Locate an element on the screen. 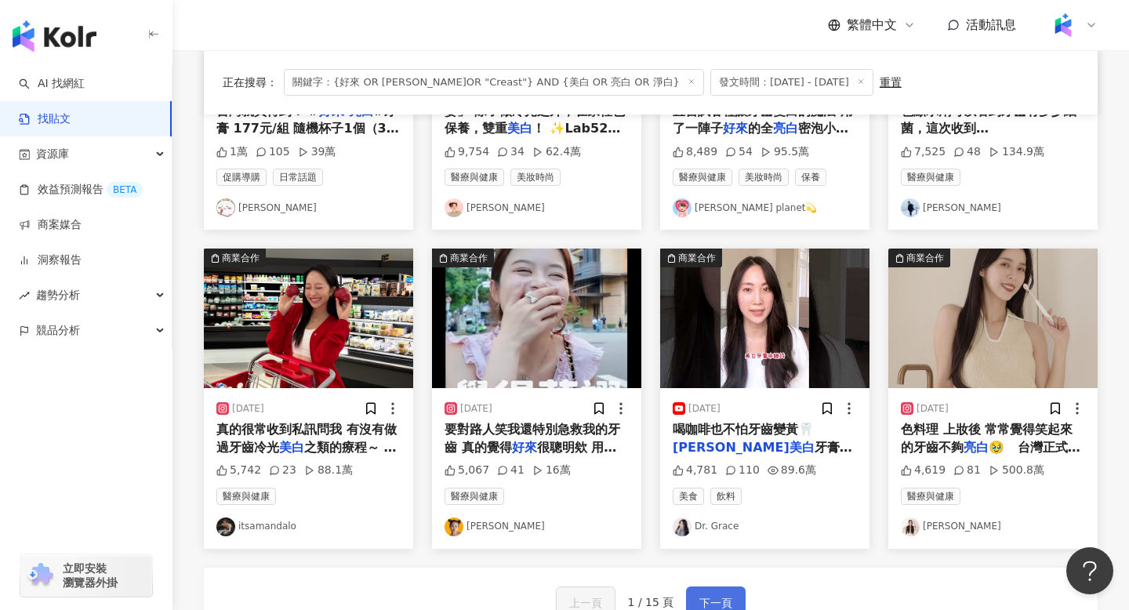  img: Kolr%20app%20icon%20%281%29.png is located at coordinates (1063, 25).